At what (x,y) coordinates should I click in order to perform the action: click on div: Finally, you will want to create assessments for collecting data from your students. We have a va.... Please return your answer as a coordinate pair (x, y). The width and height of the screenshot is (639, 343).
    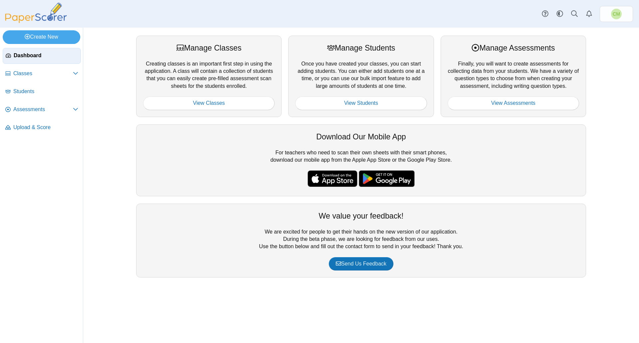
    Looking at the image, I should click on (514, 76).